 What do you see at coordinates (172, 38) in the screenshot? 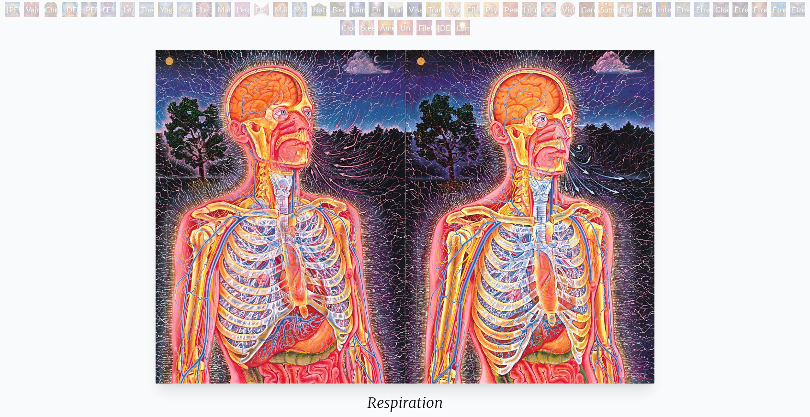
I see `font: Yogi et la sphère de Möbius` at bounding box center [172, 38].